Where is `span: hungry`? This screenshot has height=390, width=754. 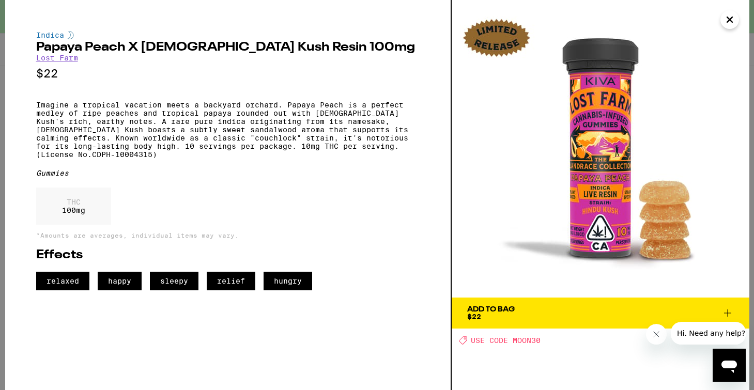
span: hungry is located at coordinates (288, 281).